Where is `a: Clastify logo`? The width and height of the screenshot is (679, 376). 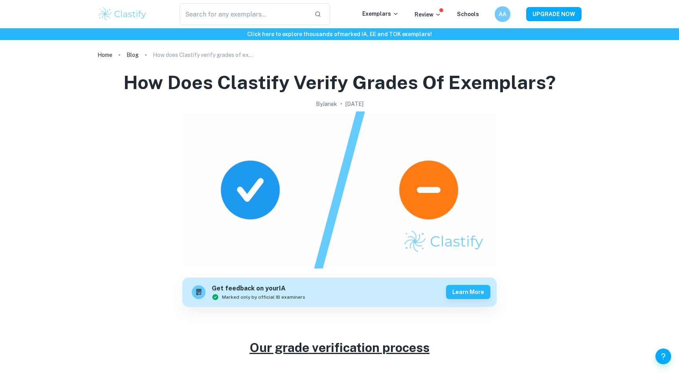
a: Clastify logo is located at coordinates (122, 14).